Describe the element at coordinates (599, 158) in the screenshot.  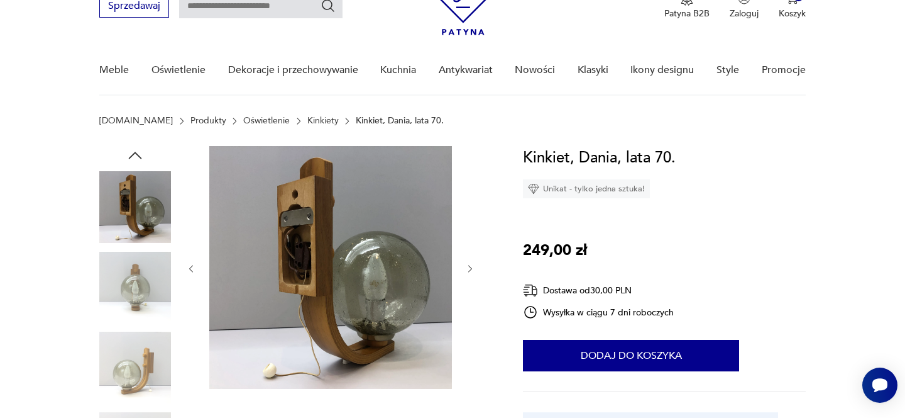
I see `h1: Kinkiet, Dania, lata 70.` at that location.